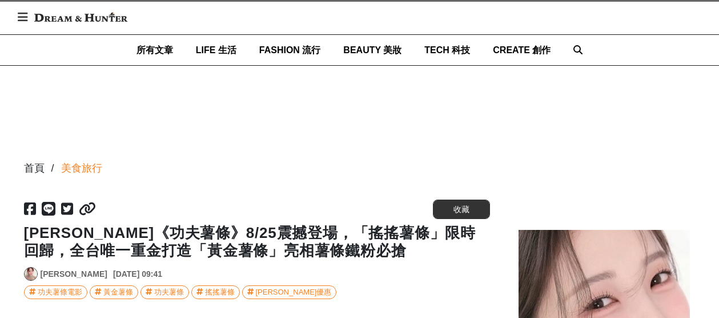 Image resolution: width=719 pixels, height=318 pixels. I want to click on span: LIFE 生活, so click(216, 50).